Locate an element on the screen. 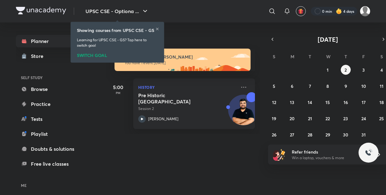  button: October 8, 2025 is located at coordinates (328, 86).